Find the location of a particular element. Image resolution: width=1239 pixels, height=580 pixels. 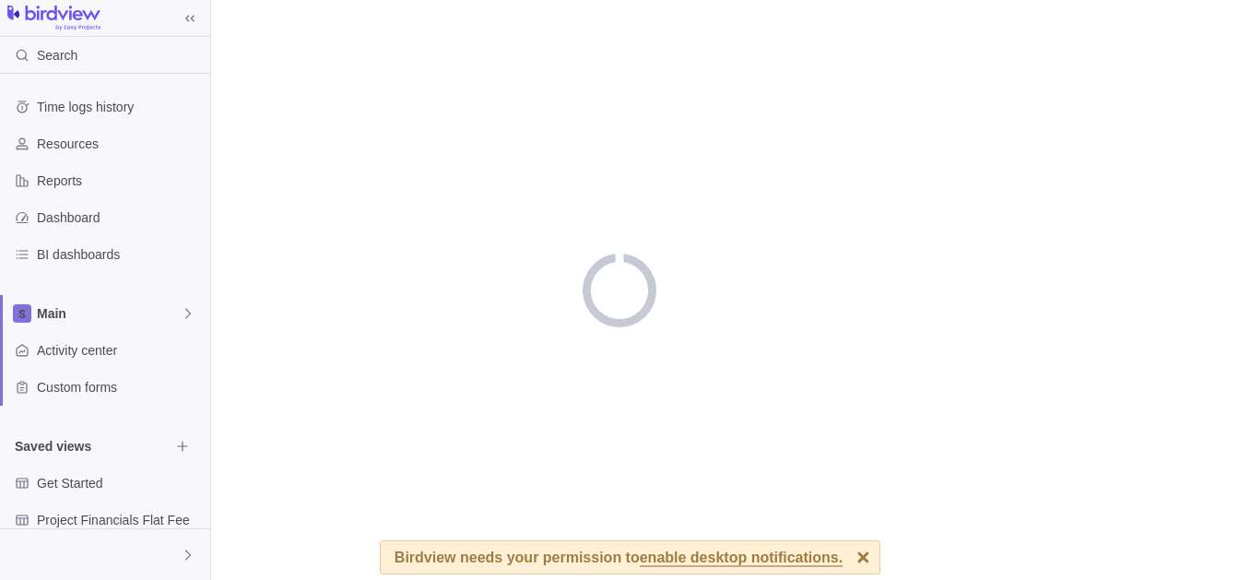

span: Dashboard is located at coordinates (120, 217).